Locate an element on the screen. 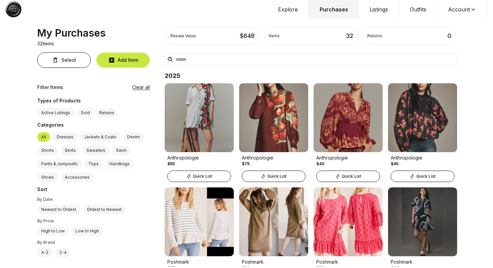  label: Sold is located at coordinates (85, 113).